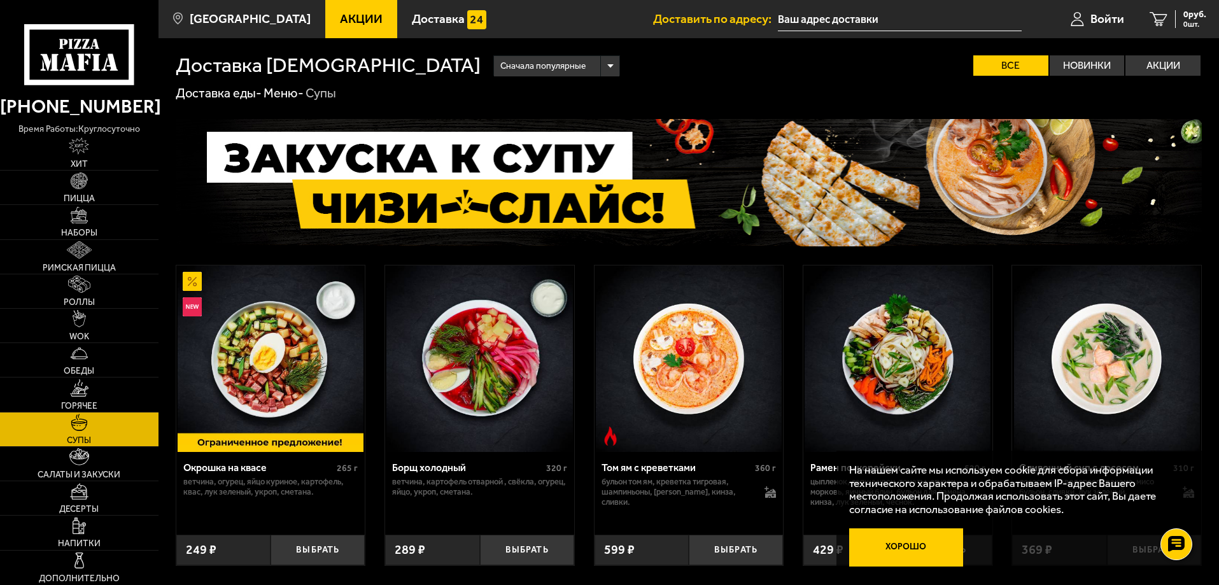 Image resolution: width=1219 pixels, height=585 pixels. Describe the element at coordinates (79, 371) in the screenshot. I see `span: Обеды` at that location.